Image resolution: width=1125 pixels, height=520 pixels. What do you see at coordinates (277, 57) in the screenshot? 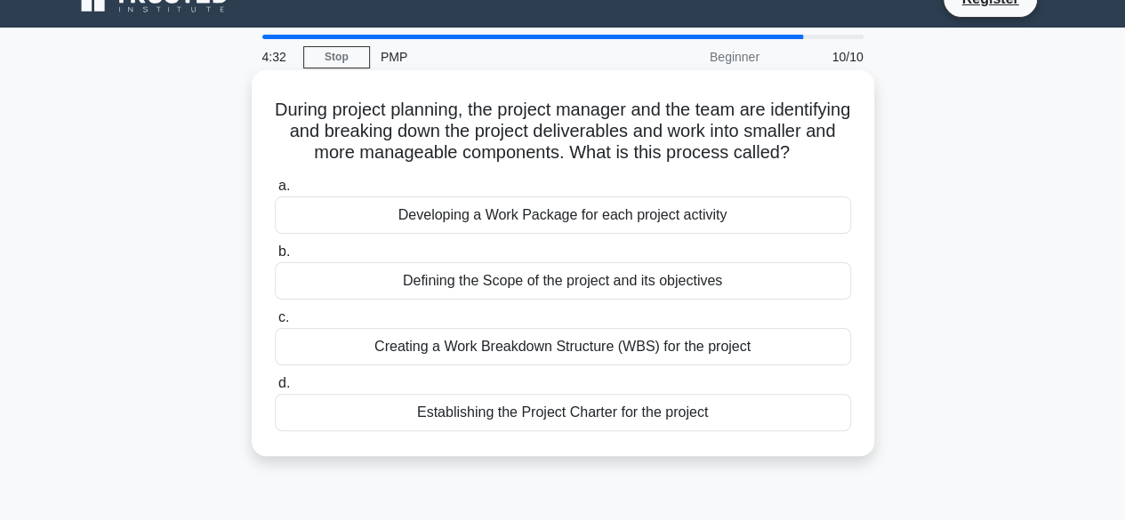
I see `div: 4:32` at bounding box center [277, 57].